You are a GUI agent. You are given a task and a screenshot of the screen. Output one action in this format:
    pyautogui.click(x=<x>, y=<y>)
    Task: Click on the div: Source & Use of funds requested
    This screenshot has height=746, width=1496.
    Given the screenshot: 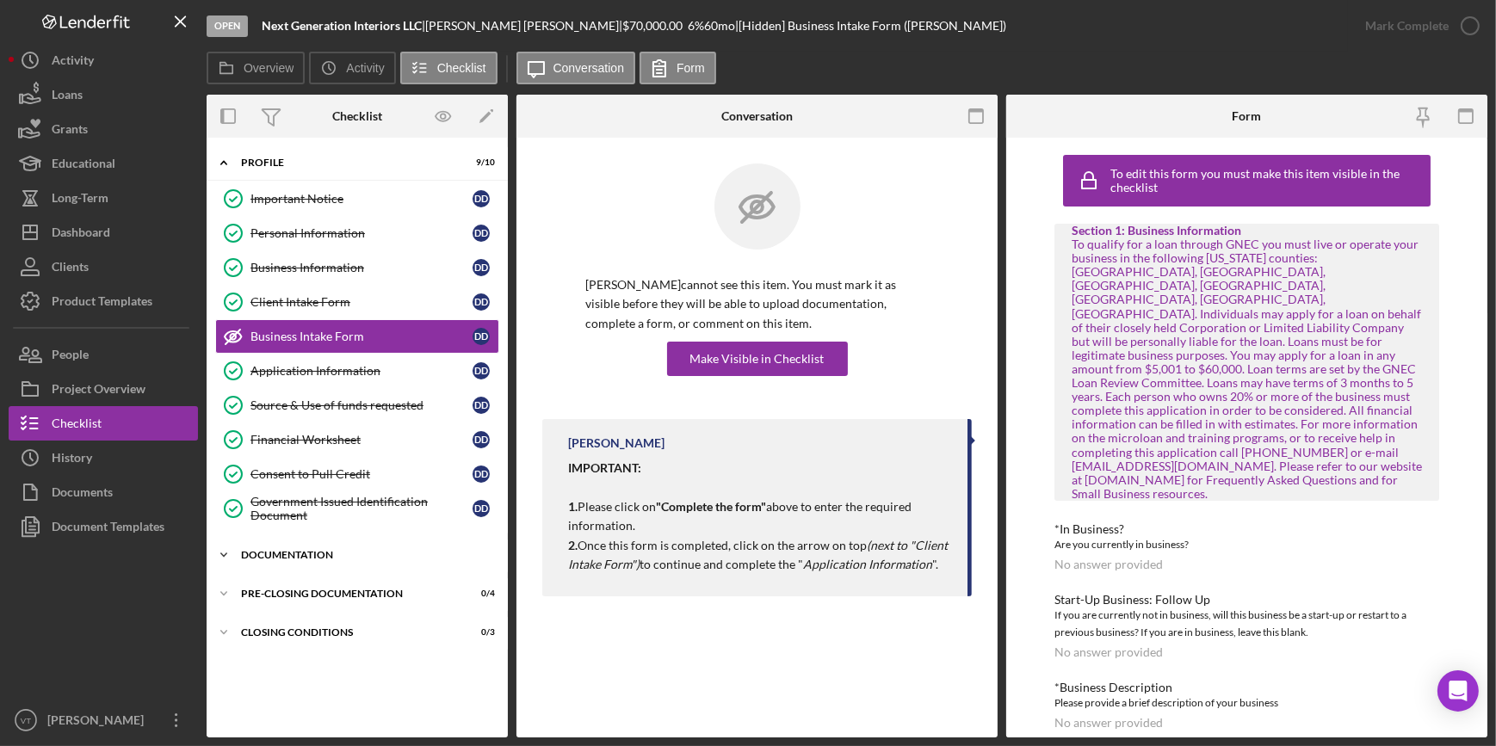 What is the action you would take?
    pyautogui.click(x=361, y=405)
    